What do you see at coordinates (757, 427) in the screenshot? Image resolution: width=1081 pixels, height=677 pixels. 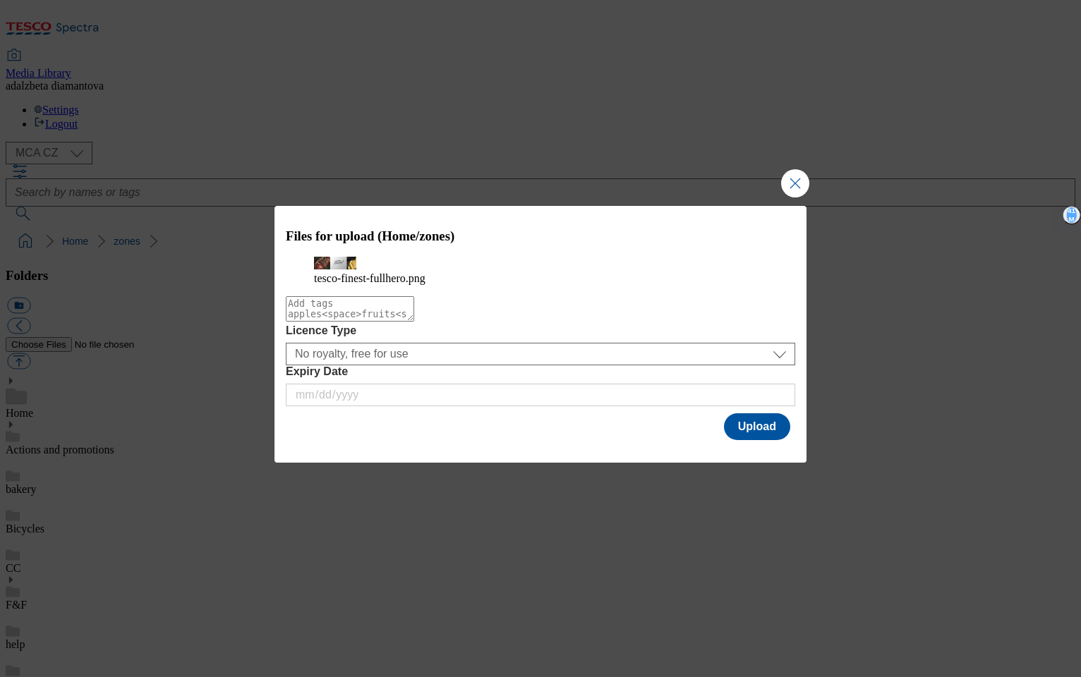 I see `button: Upload` at bounding box center [757, 427].